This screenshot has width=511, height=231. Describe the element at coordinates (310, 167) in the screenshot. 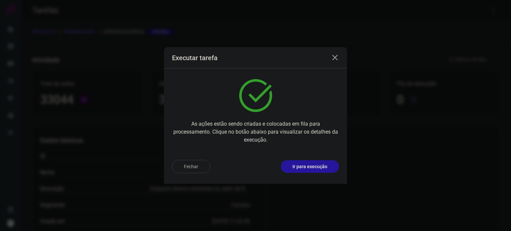

I see `p: Ir para execução` at that location.